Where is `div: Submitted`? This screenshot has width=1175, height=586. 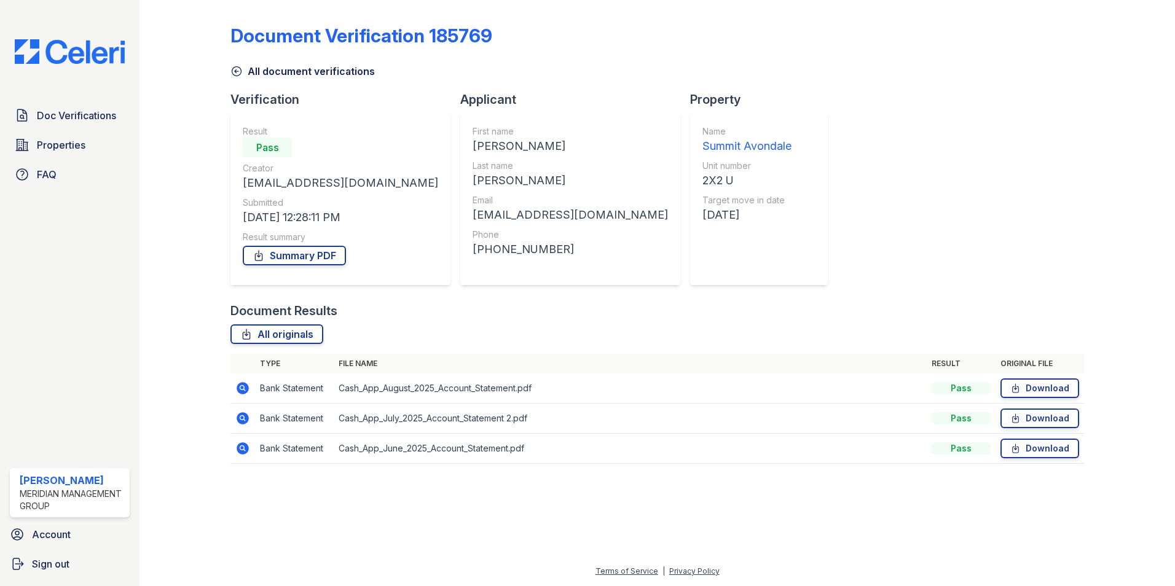
div: Submitted is located at coordinates (340, 203).